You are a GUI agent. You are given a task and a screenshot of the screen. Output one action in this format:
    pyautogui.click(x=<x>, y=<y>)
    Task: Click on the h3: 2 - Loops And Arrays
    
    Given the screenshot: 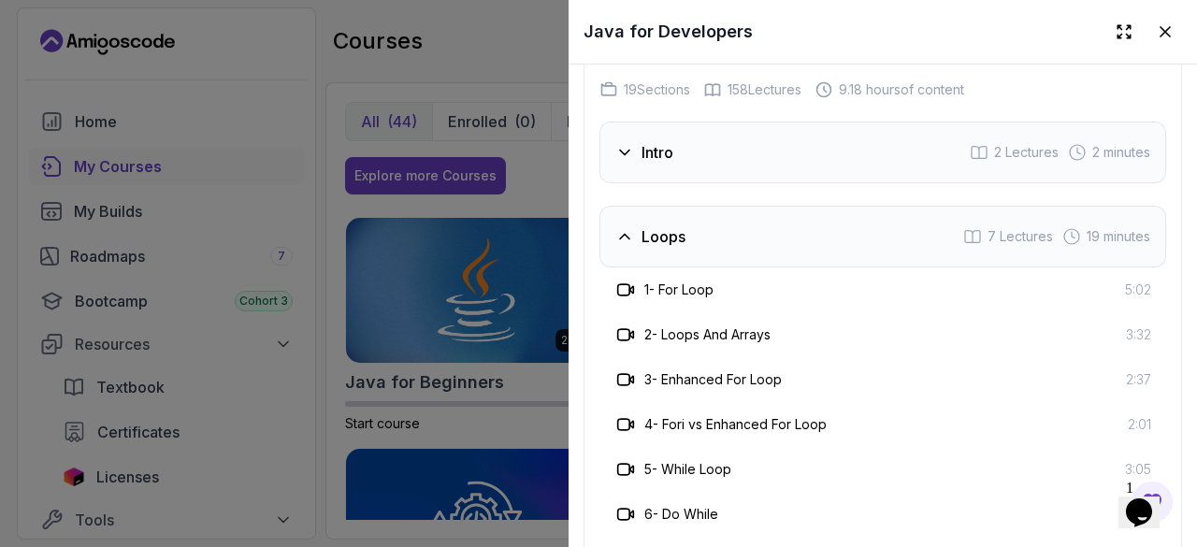 What is the action you would take?
    pyautogui.click(x=707, y=335)
    